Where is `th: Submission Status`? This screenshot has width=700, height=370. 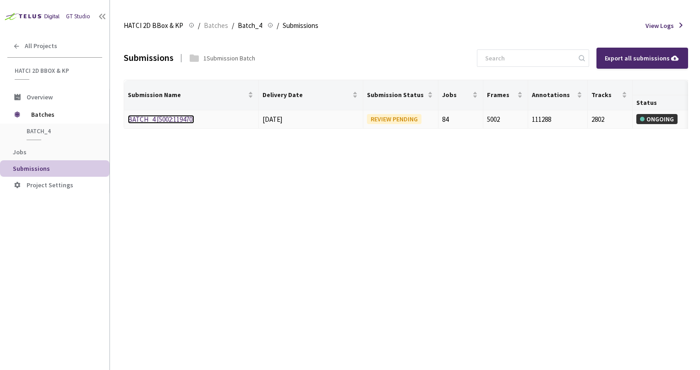
th: Submission Status is located at coordinates (400, 95).